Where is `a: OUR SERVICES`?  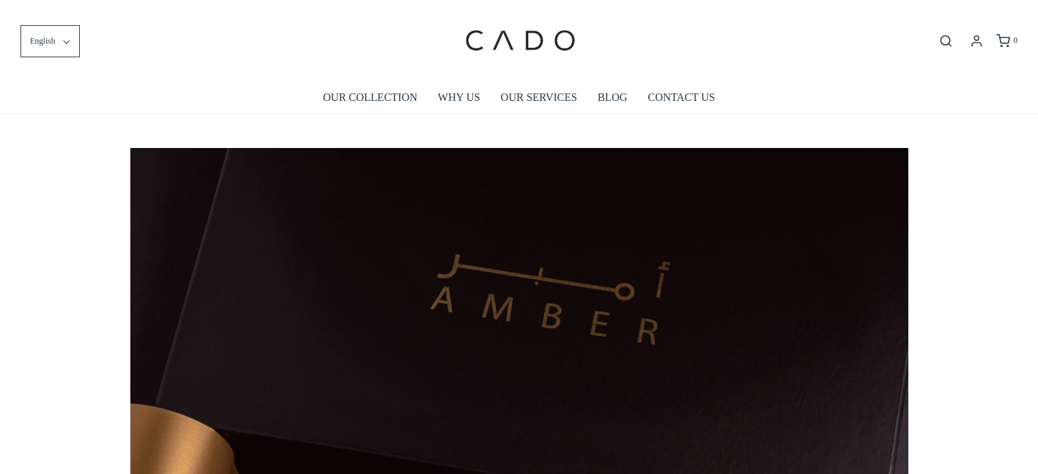 a: OUR SERVICES is located at coordinates (539, 98).